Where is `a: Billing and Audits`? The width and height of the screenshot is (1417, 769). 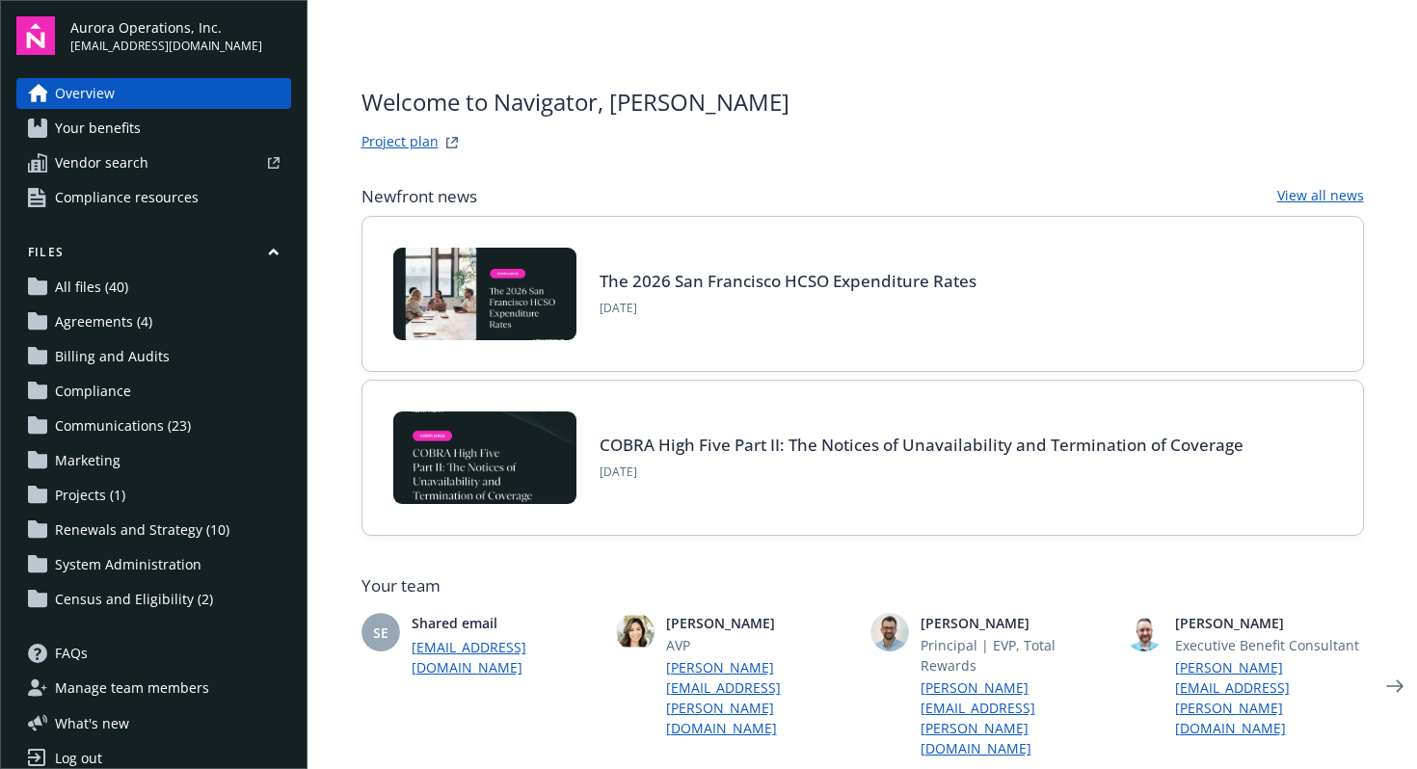 a: Billing and Audits is located at coordinates (153, 357).